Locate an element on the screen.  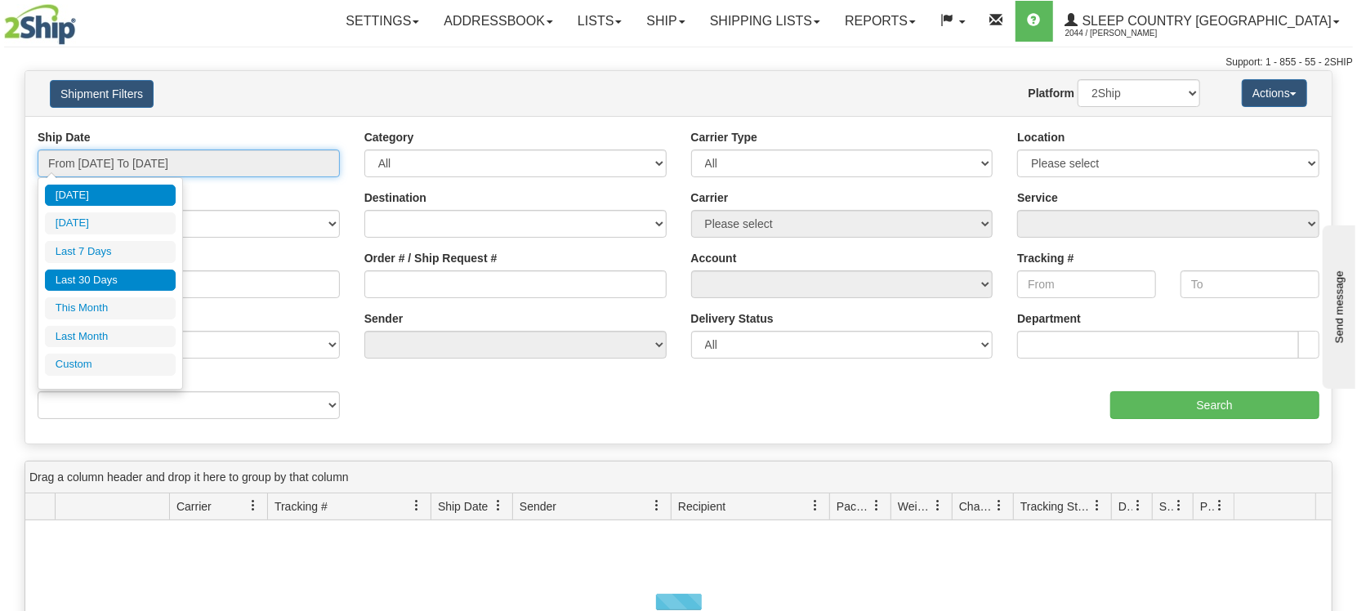
a: Ship Date filter column settings is located at coordinates (498, 506).